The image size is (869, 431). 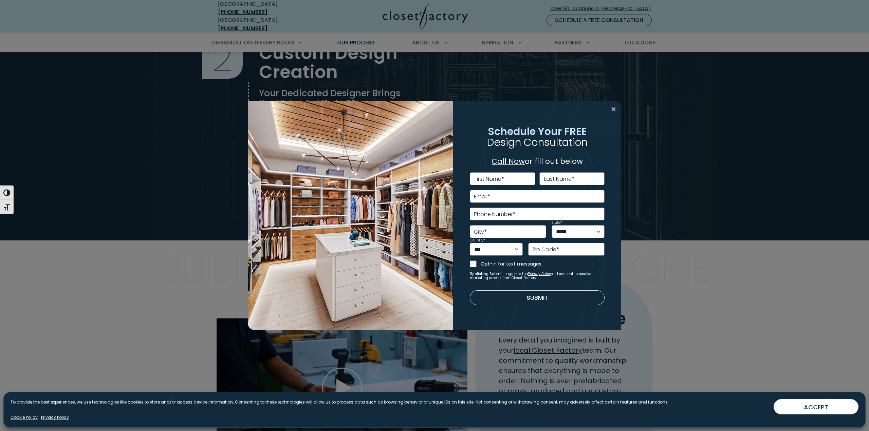 I want to click on label: City, so click(x=480, y=232).